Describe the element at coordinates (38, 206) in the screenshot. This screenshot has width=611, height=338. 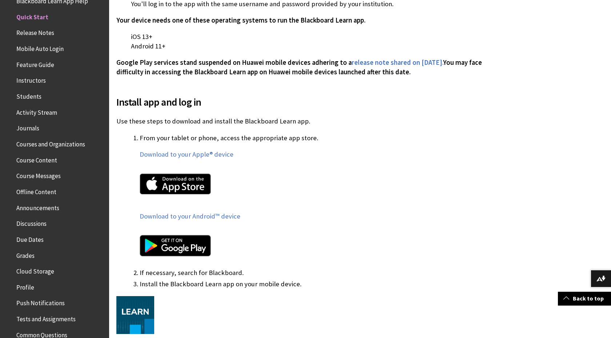
I see `span: Announcements` at that location.